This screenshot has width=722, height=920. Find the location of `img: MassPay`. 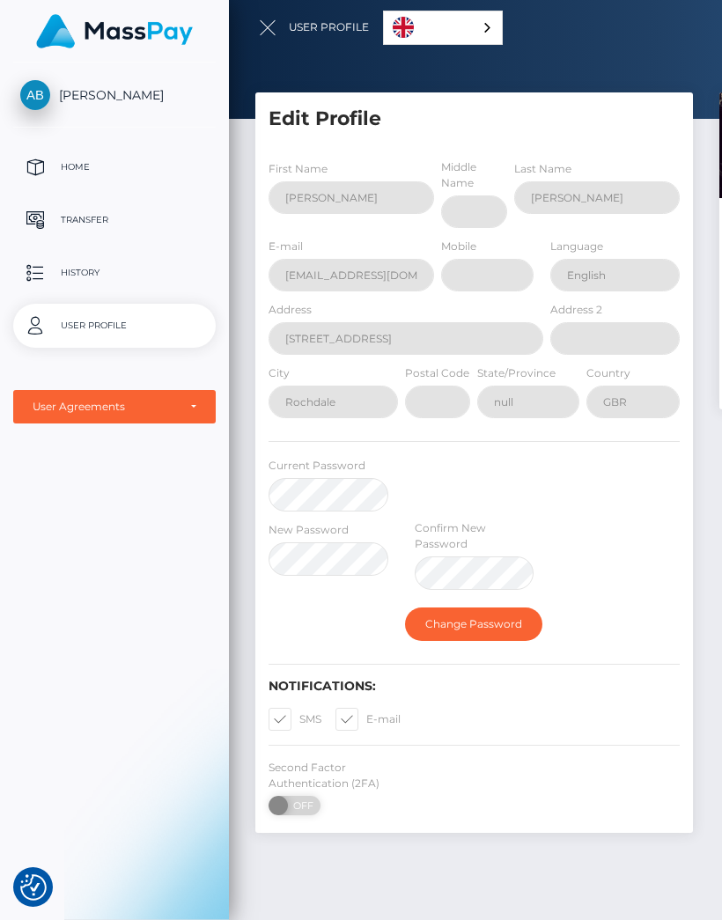

img: MassPay is located at coordinates (114, 31).